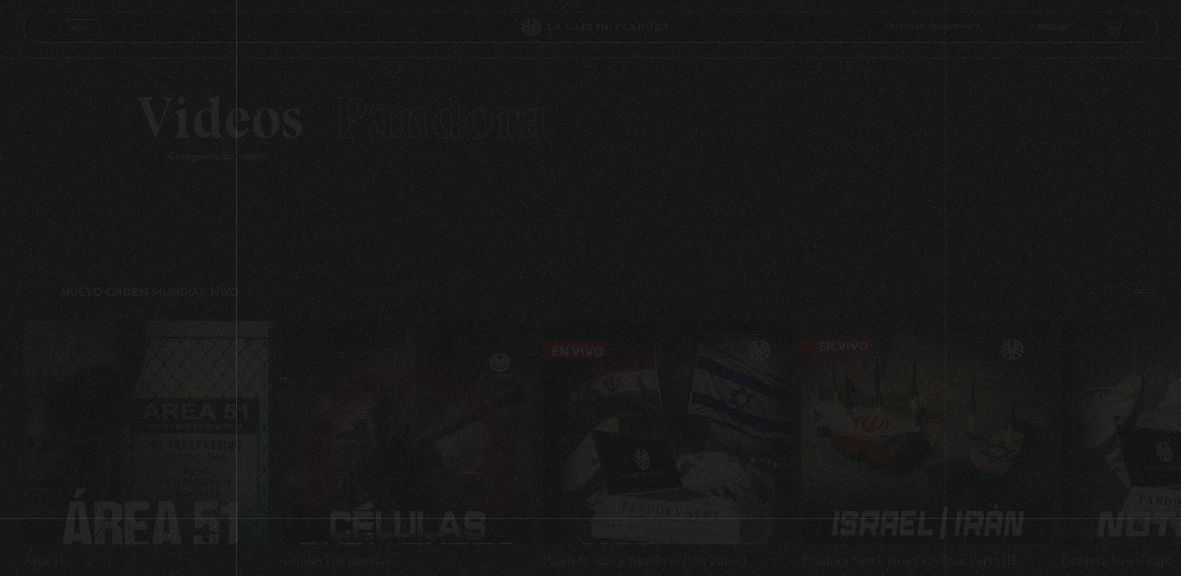 The image size is (1181, 576). I want to click on span: Cerrar, so click(80, 38).